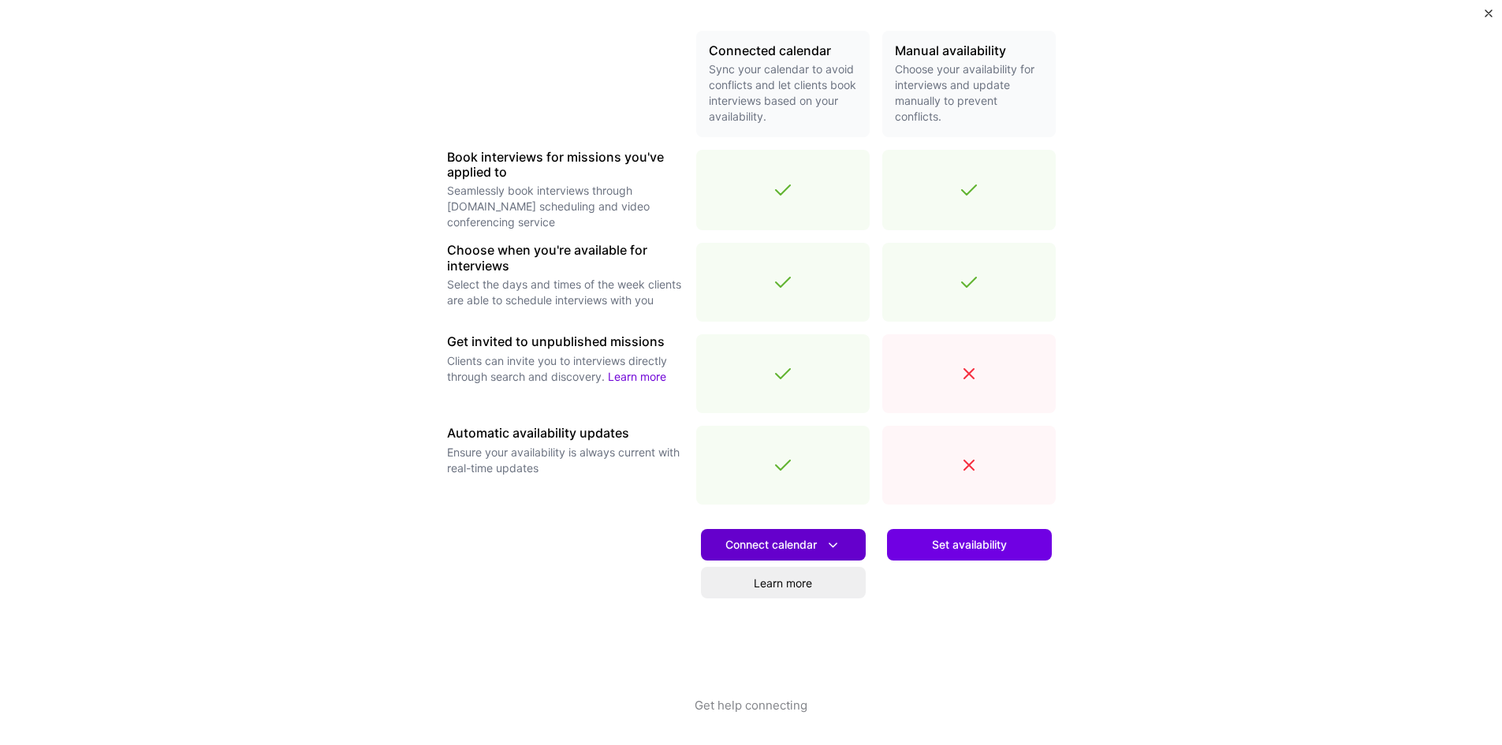 The width and height of the screenshot is (1502, 745). What do you see at coordinates (783, 50) in the screenshot?
I see `h3: Connected calendar` at bounding box center [783, 50].